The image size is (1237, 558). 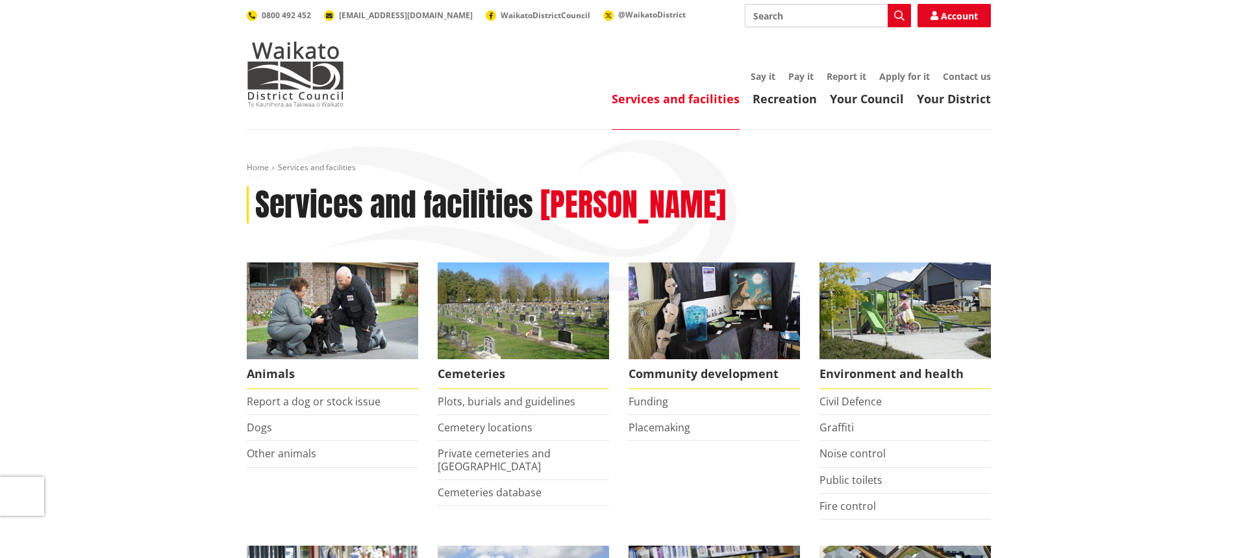 What do you see at coordinates (847, 506) in the screenshot?
I see `a: Fire control` at bounding box center [847, 506].